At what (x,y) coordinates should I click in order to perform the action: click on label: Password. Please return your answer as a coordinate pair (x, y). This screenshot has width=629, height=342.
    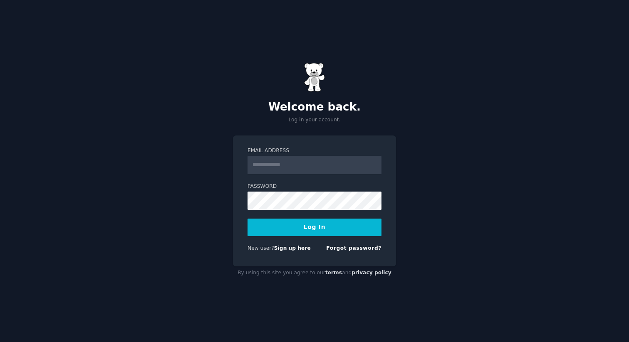
    Looking at the image, I should click on (314, 187).